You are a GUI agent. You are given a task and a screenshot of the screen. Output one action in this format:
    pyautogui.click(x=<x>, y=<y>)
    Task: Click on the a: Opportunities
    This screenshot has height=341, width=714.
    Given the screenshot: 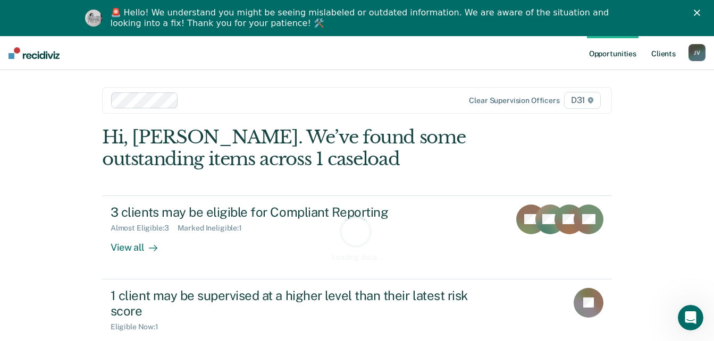 What is the action you would take?
    pyautogui.click(x=612, y=53)
    